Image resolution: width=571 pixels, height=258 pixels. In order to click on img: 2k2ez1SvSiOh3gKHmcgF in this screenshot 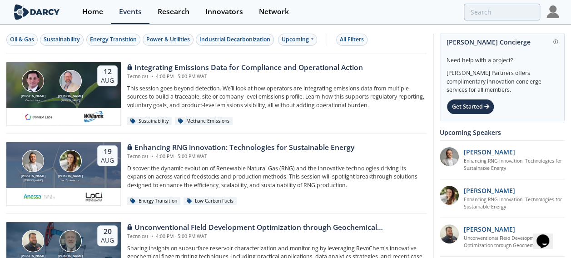, I will do `click(449, 234)`.